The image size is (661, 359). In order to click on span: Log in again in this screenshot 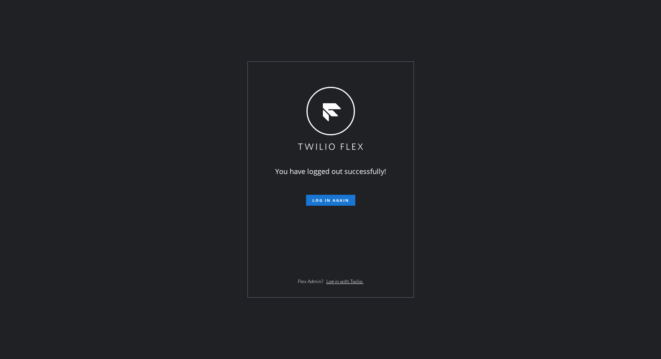, I will do `click(331, 200)`.